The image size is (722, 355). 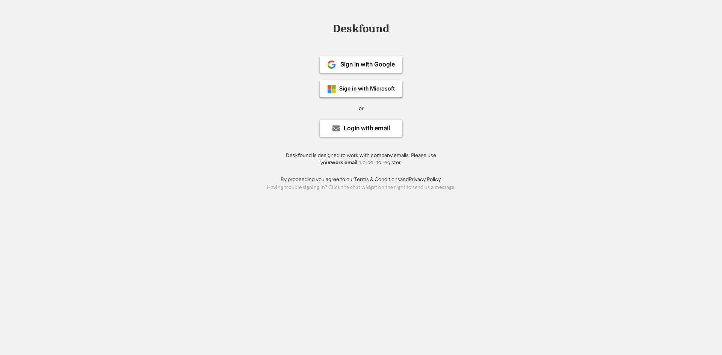 What do you see at coordinates (332, 65) in the screenshot?
I see `img: 1024px-Google__G__Logo.svg.png` at bounding box center [332, 65].